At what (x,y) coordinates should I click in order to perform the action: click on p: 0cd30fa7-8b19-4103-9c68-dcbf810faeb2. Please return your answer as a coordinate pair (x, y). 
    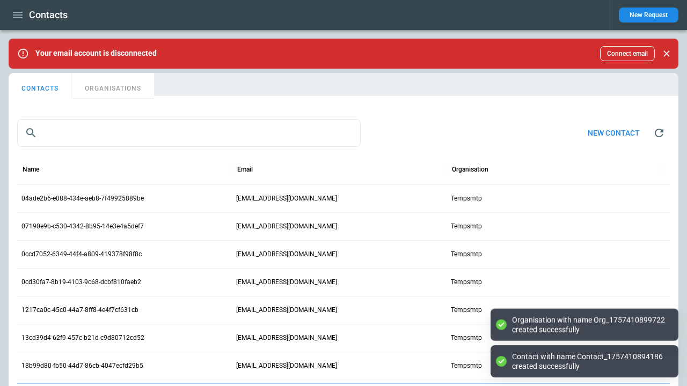
    Looking at the image, I should click on (81, 282).